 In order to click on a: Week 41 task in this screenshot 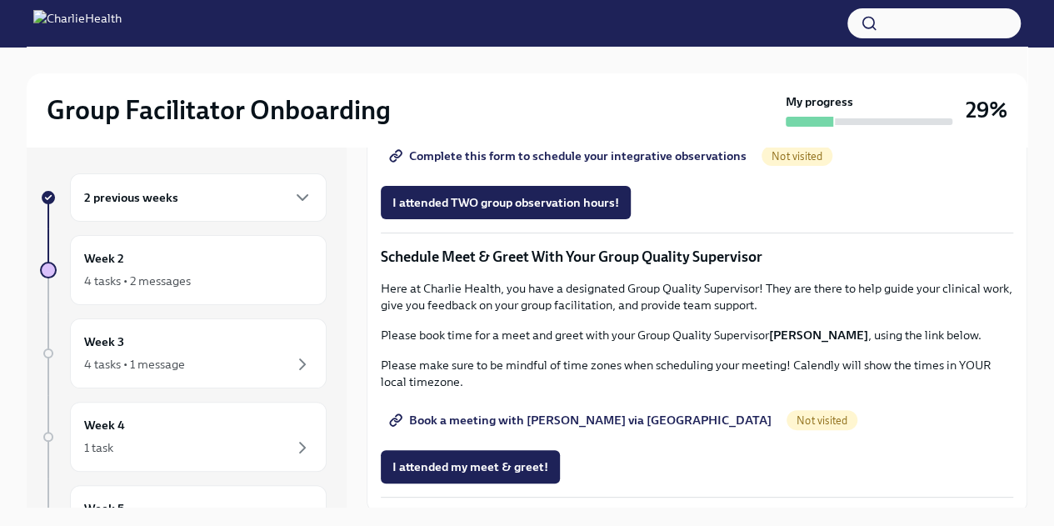, I will do `click(183, 437)`.